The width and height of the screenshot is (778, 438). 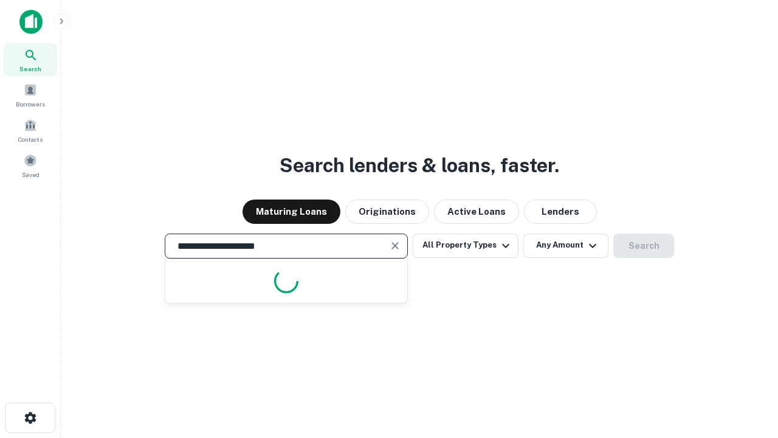 What do you see at coordinates (291, 212) in the screenshot?
I see `button: Maturing Loans` at bounding box center [291, 212].